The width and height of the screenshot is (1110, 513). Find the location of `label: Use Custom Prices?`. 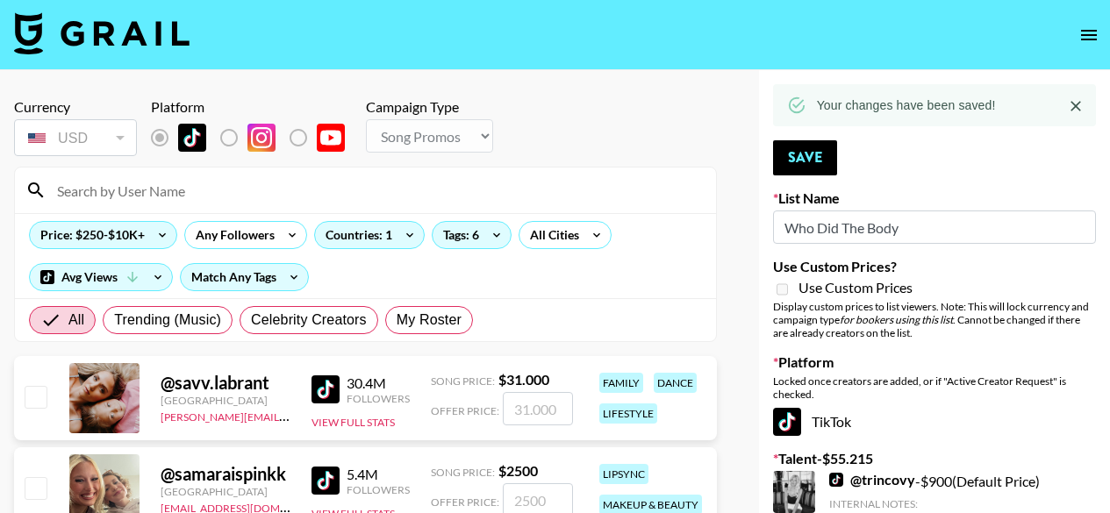

label: Use Custom Prices? is located at coordinates (934, 267).